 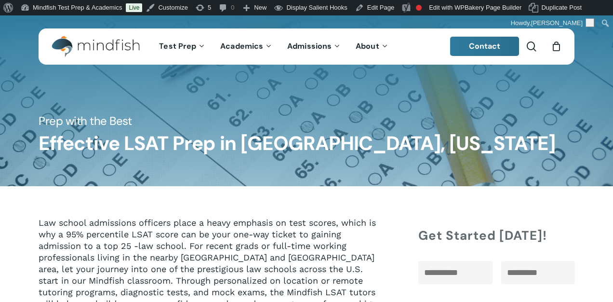 What do you see at coordinates (552, 23) in the screenshot?
I see `a: Howdy,` at bounding box center [552, 23].